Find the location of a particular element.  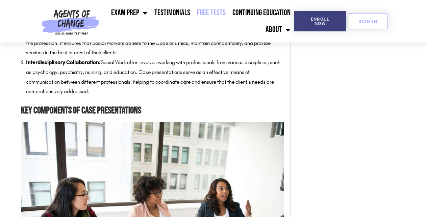

a: Testimonials is located at coordinates (172, 13).